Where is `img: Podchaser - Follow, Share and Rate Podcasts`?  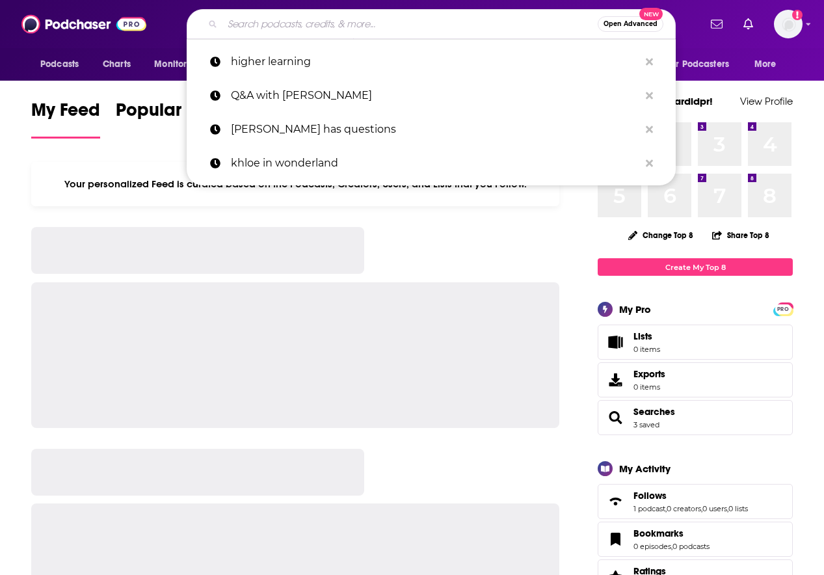 img: Podchaser - Follow, Share and Rate Podcasts is located at coordinates (84, 24).